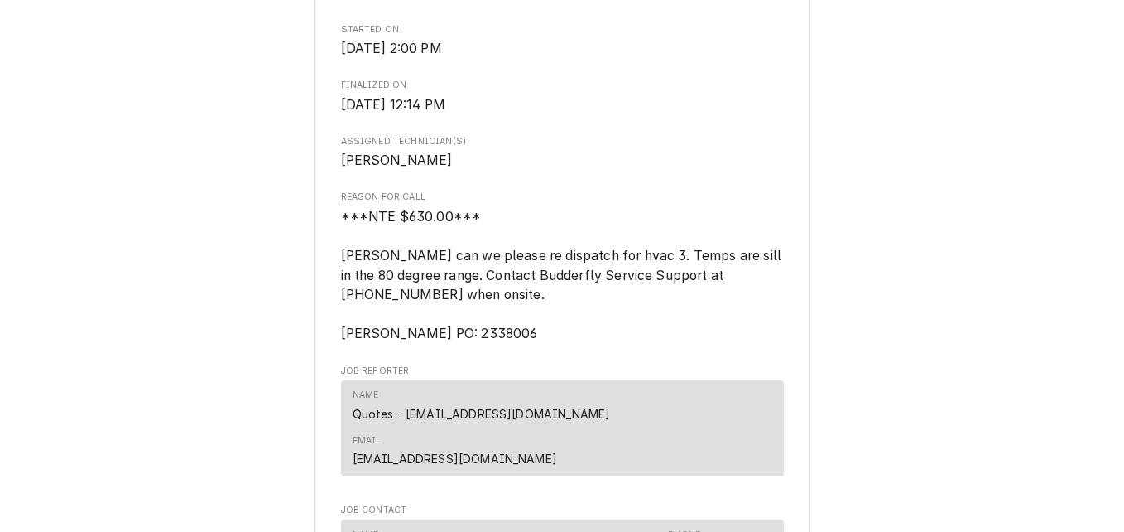 The image size is (1124, 532). Describe the element at coordinates (562, 41) in the screenshot. I see `div: Started On` at that location.